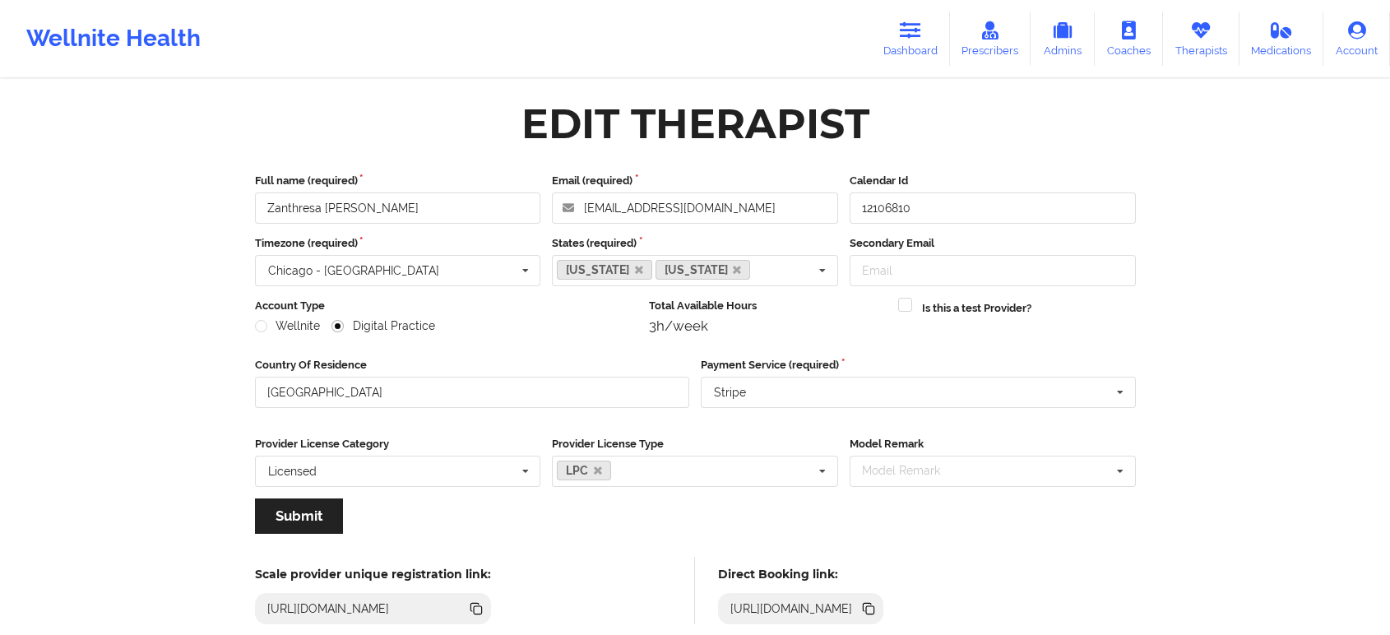 The width and height of the screenshot is (1390, 635). What do you see at coordinates (695, 123) in the screenshot?
I see `div: Edit Therapist` at bounding box center [695, 123].